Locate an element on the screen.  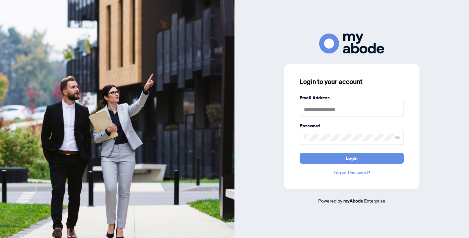
a: Forgot Password? is located at coordinates (352, 173).